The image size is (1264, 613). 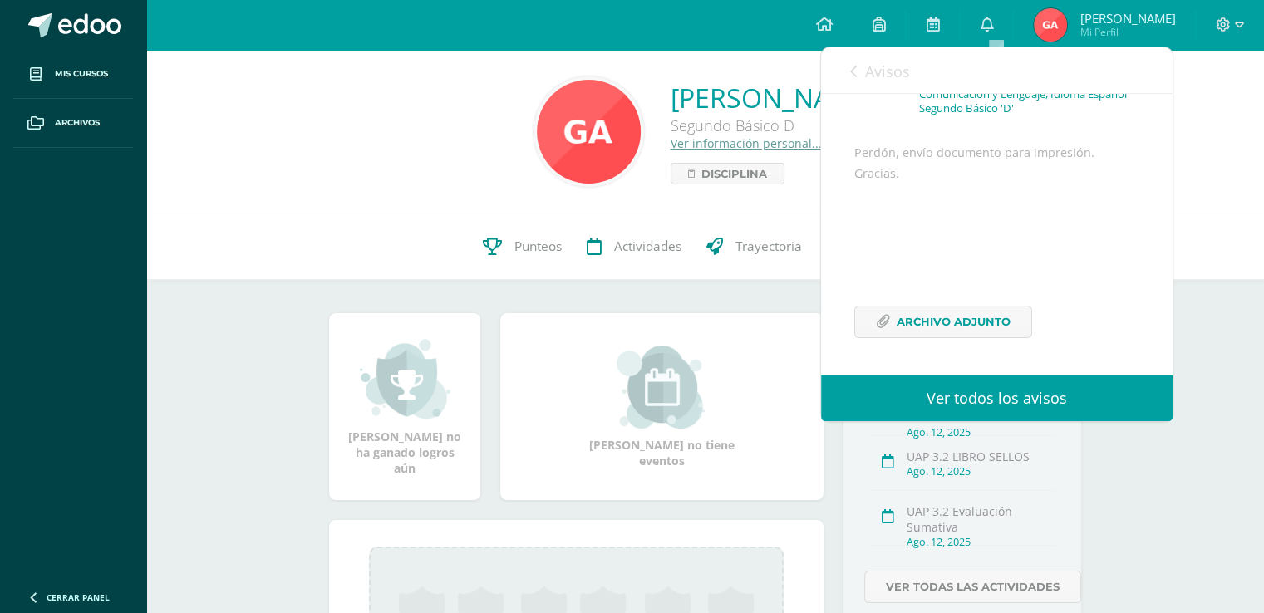 I want to click on a: Contactos, so click(x=872, y=247).